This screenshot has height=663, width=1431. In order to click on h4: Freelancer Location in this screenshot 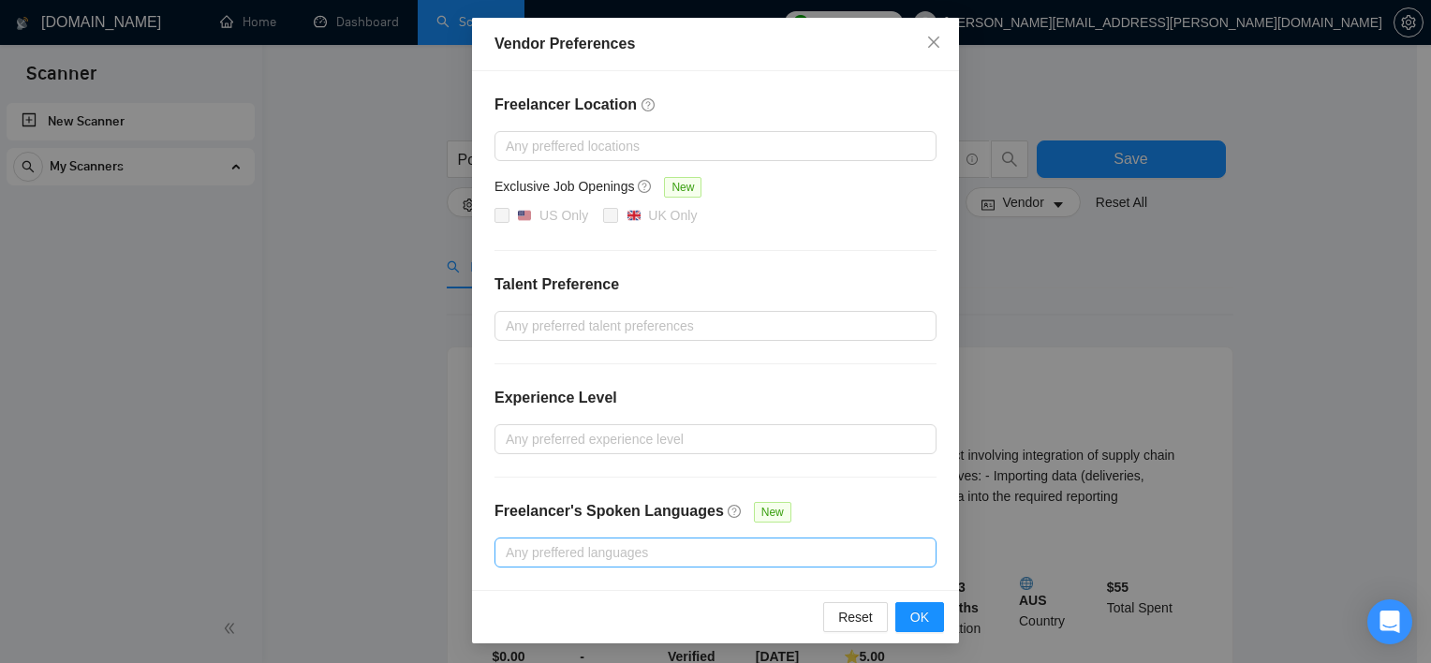, I will do `click(715, 105)`.